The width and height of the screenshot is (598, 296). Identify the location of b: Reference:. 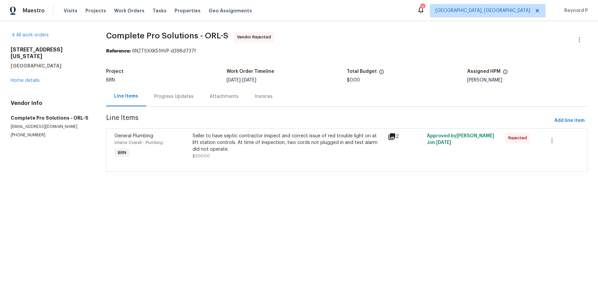
(118, 51).